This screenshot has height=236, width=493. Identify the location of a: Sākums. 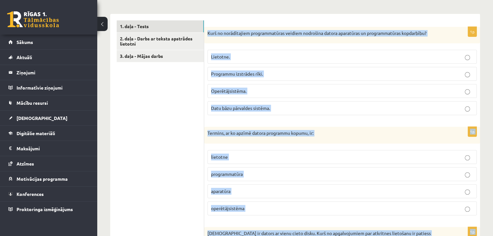
(49, 42).